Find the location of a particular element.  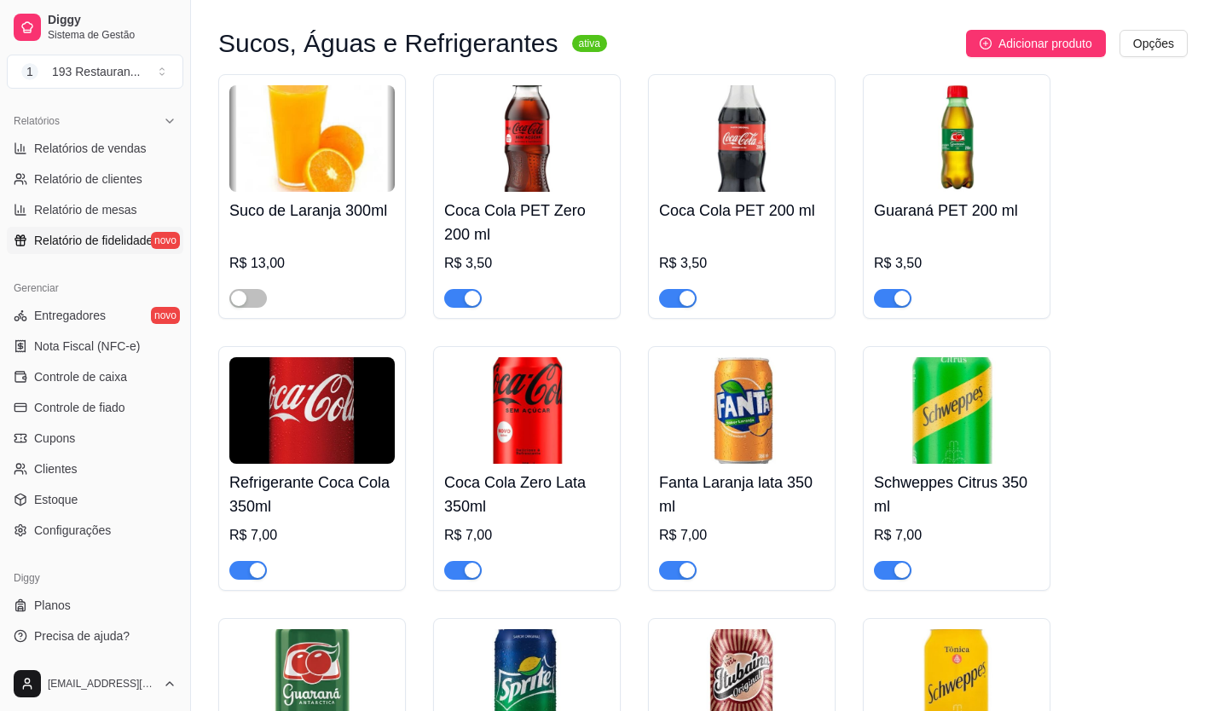

h4: Coca Cola PET Zero 200 ml is located at coordinates (527, 222).